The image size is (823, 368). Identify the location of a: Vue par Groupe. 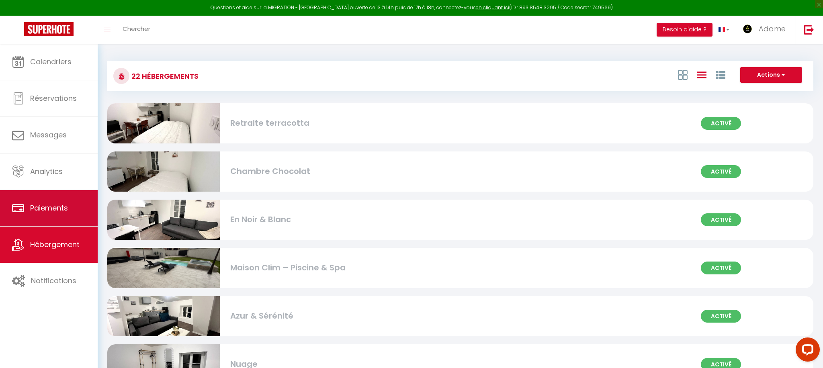
(721, 74).